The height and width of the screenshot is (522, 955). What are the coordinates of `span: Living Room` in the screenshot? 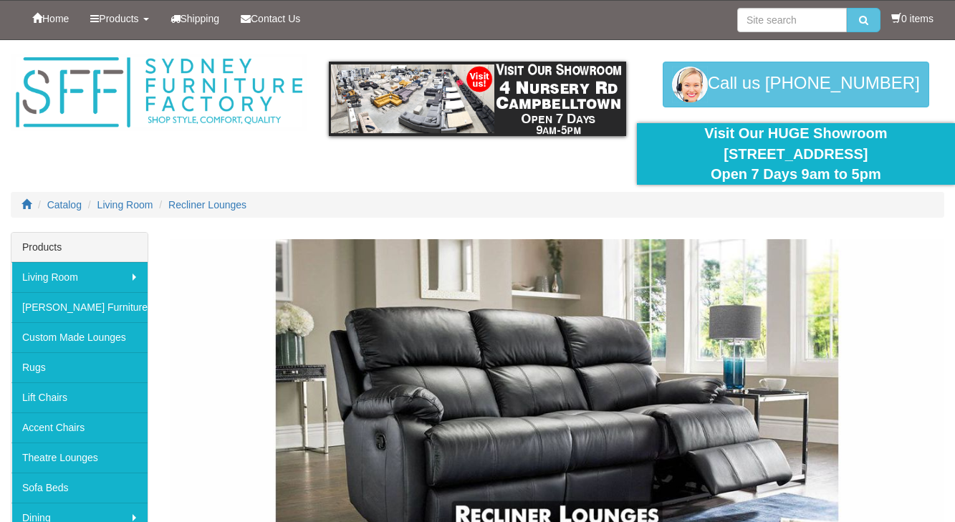 It's located at (125, 205).